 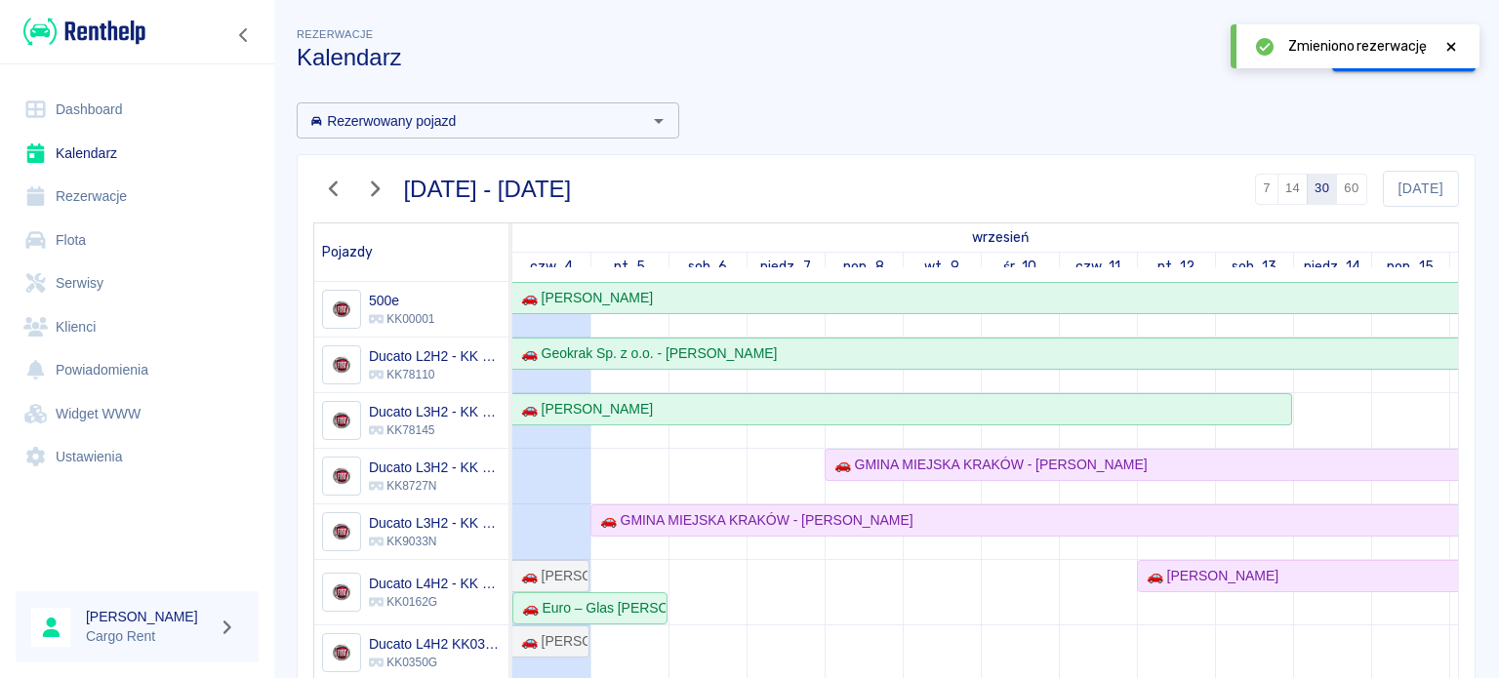 What do you see at coordinates (434, 468) in the screenshot?
I see `h6: Ducato L3H2 - KK 8727N` at bounding box center [434, 468].